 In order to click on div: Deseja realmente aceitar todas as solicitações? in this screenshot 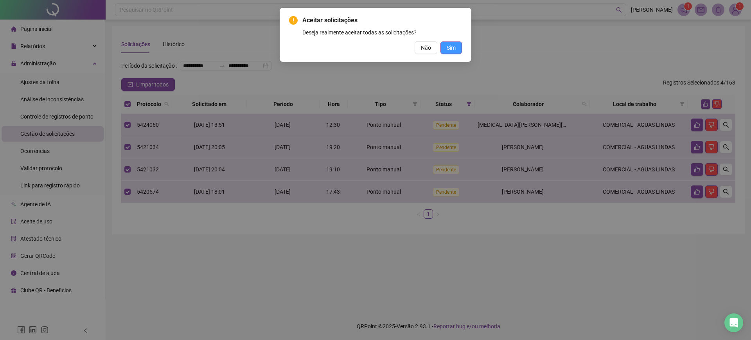, I will do `click(382, 32)`.